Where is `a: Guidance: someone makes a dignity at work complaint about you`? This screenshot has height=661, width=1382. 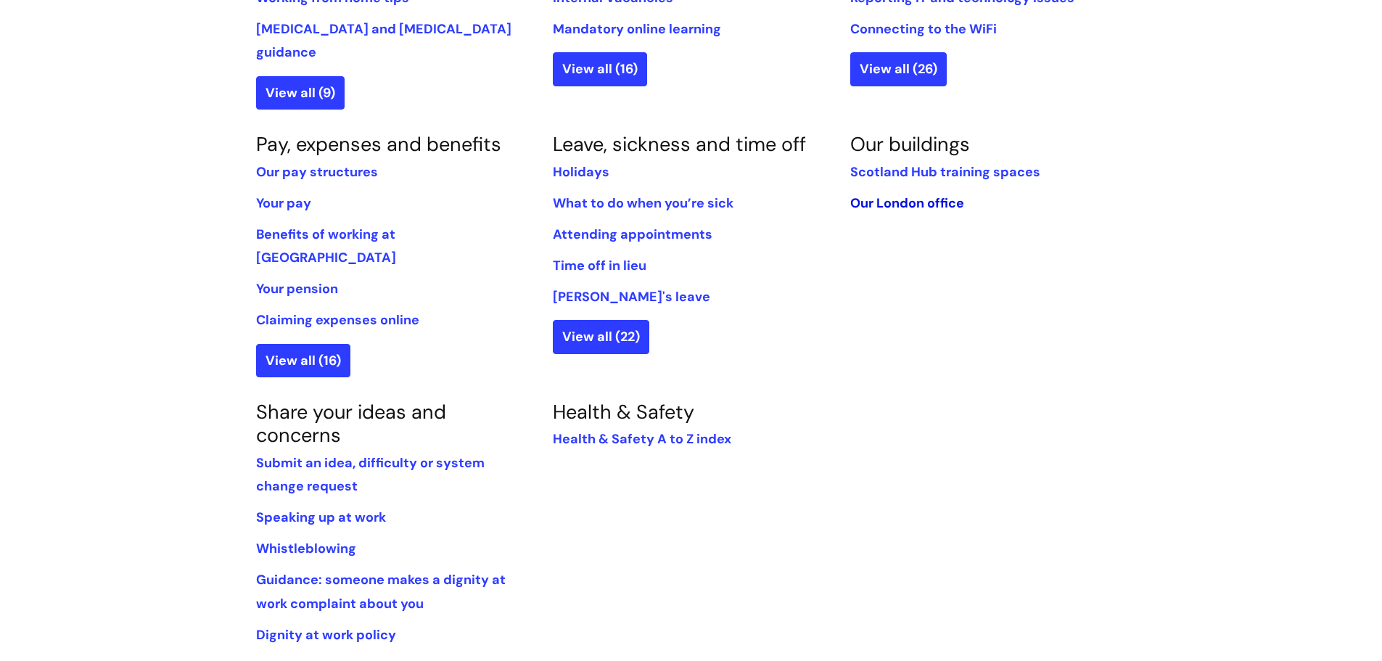
a: Guidance: someone makes a dignity at work complaint about you is located at coordinates (381, 591).